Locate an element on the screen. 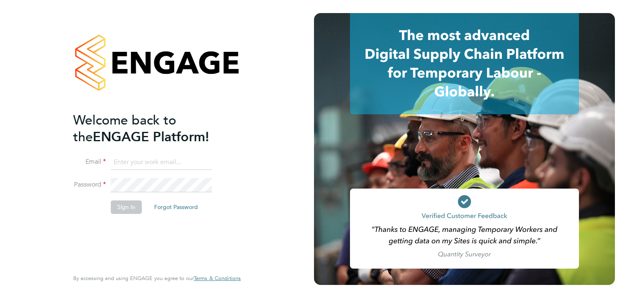 The height and width of the screenshot is (298, 628). a: Terms & Conditions is located at coordinates (217, 279).